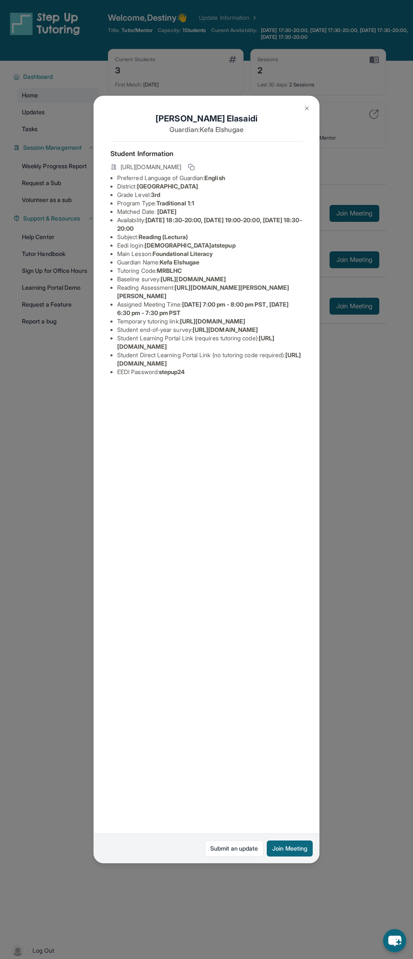 This screenshot has height=959, width=413. I want to click on span: stepup24, so click(172, 372).